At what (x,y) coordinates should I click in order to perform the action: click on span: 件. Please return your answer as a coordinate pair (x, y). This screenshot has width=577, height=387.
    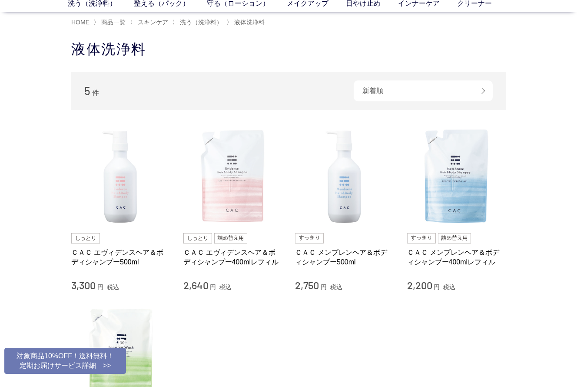
    Looking at the image, I should click on (96, 93).